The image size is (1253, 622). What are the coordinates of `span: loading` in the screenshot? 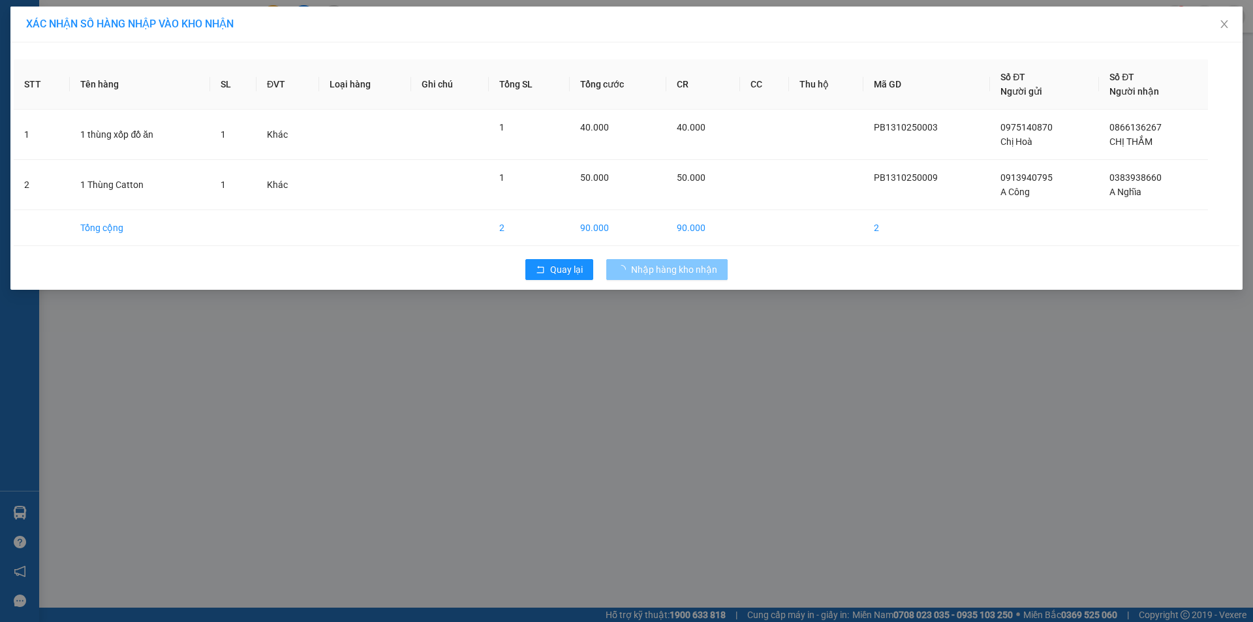 It's located at (624, 269).